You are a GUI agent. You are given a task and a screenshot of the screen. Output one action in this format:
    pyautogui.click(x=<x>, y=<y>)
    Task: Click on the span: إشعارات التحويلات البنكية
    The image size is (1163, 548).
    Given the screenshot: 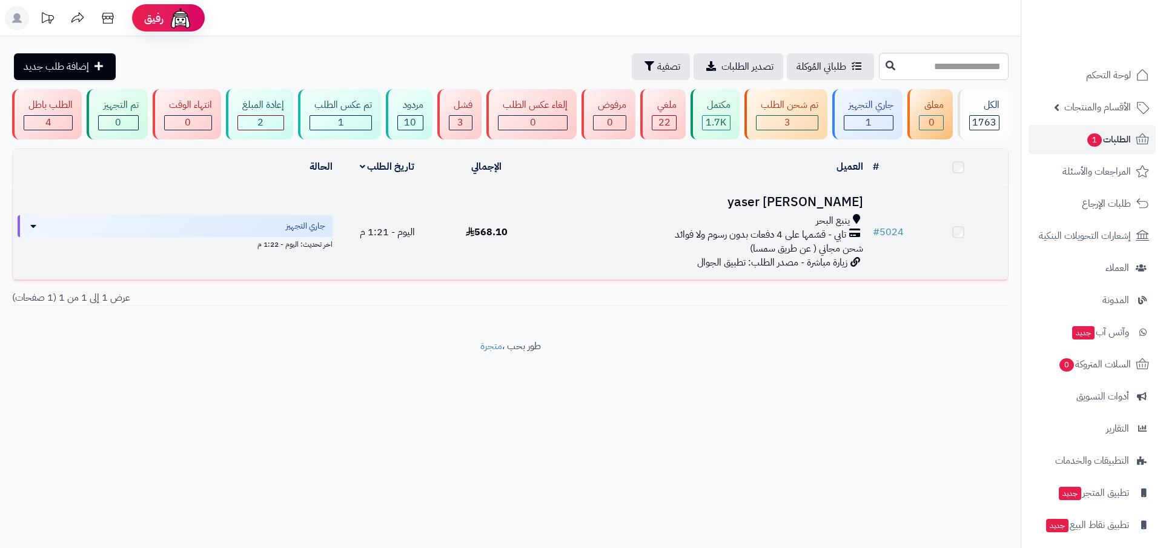 What is the action you would take?
    pyautogui.click(x=1085, y=236)
    